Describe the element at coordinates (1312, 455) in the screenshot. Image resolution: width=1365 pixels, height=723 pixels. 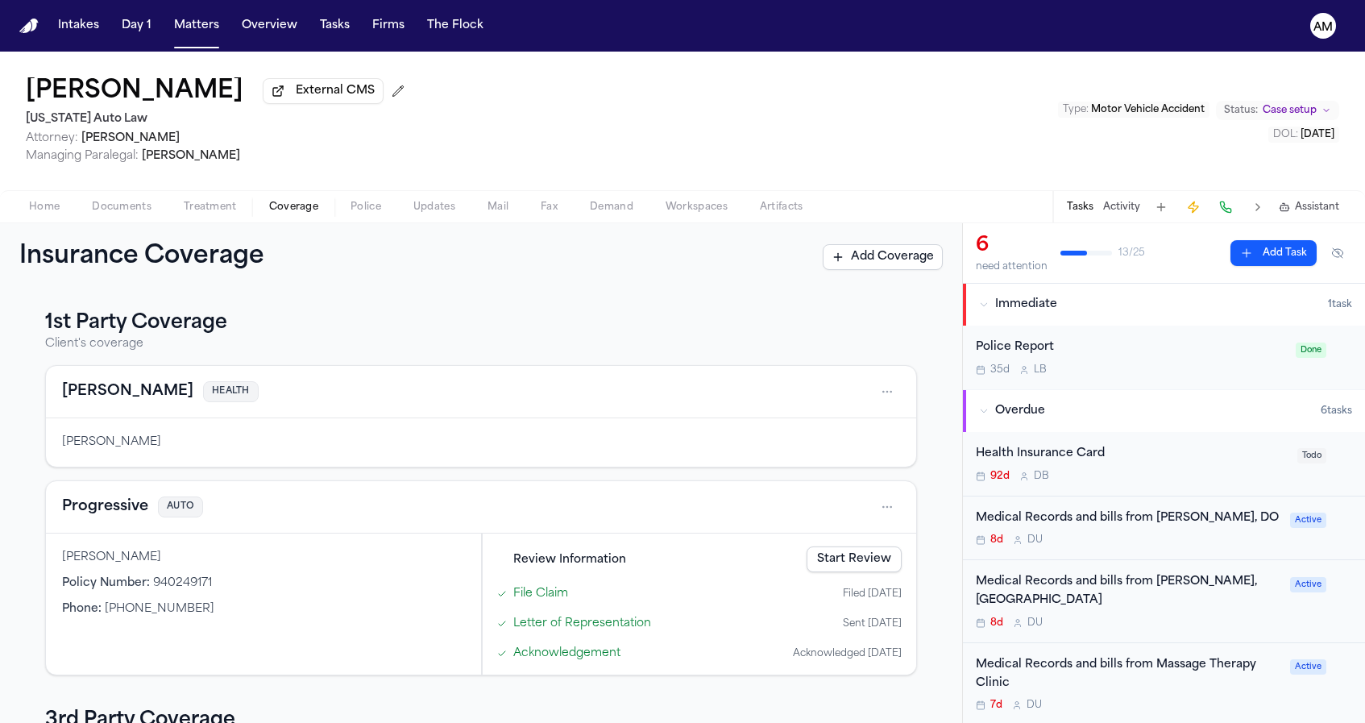
I see `span: Todo` at that location.